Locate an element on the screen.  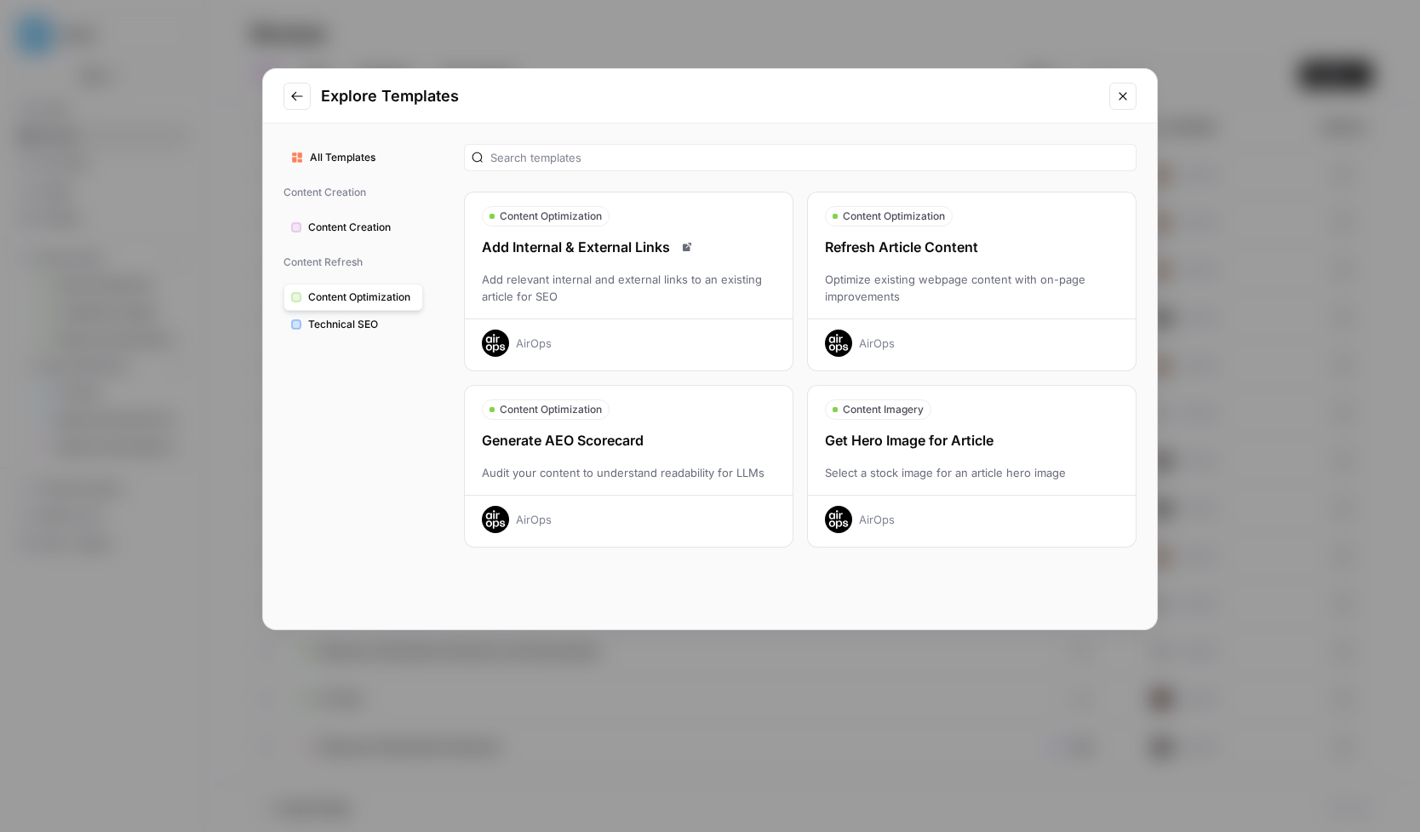
div: Optimize existing webpage content with on-page improvements is located at coordinates (971, 288).